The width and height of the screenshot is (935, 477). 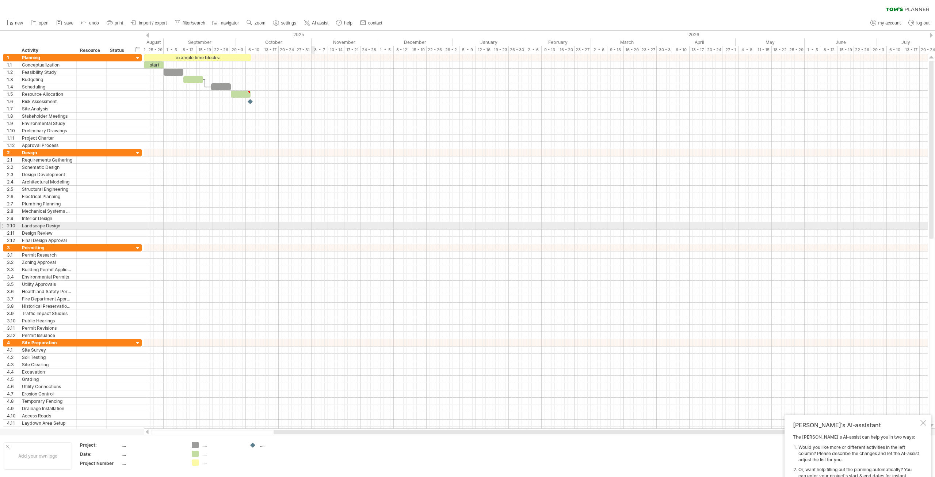 I want to click on div: Building Permit Application, so click(x=47, y=269).